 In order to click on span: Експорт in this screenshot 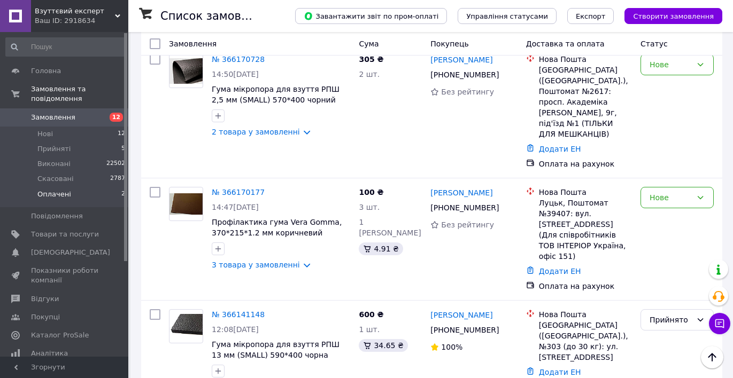, I will do `click(591, 16)`.